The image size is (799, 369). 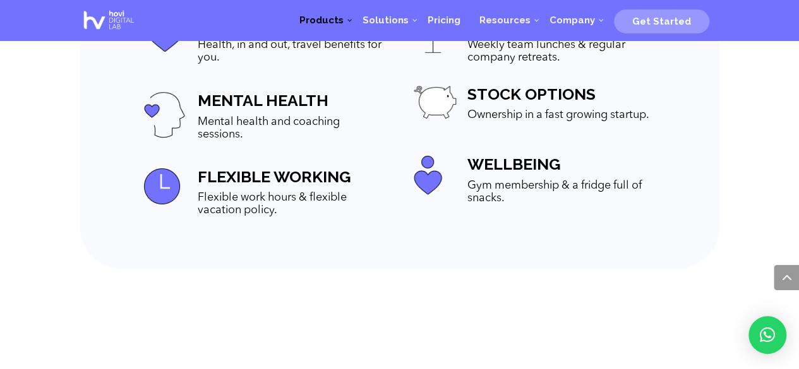 I want to click on a: Company, so click(x=572, y=20).